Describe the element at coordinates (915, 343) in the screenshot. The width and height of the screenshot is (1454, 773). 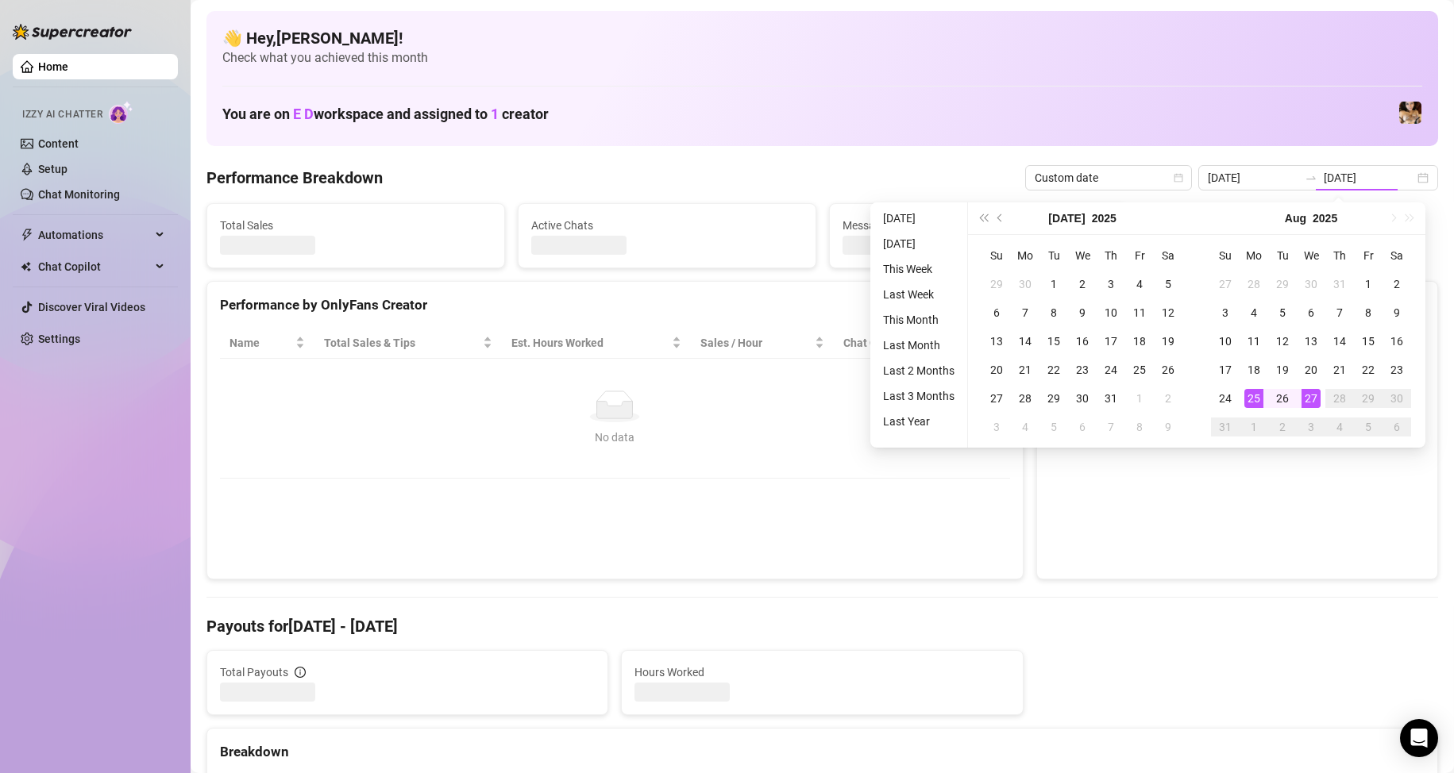
I see `span: Chat Conversion` at that location.